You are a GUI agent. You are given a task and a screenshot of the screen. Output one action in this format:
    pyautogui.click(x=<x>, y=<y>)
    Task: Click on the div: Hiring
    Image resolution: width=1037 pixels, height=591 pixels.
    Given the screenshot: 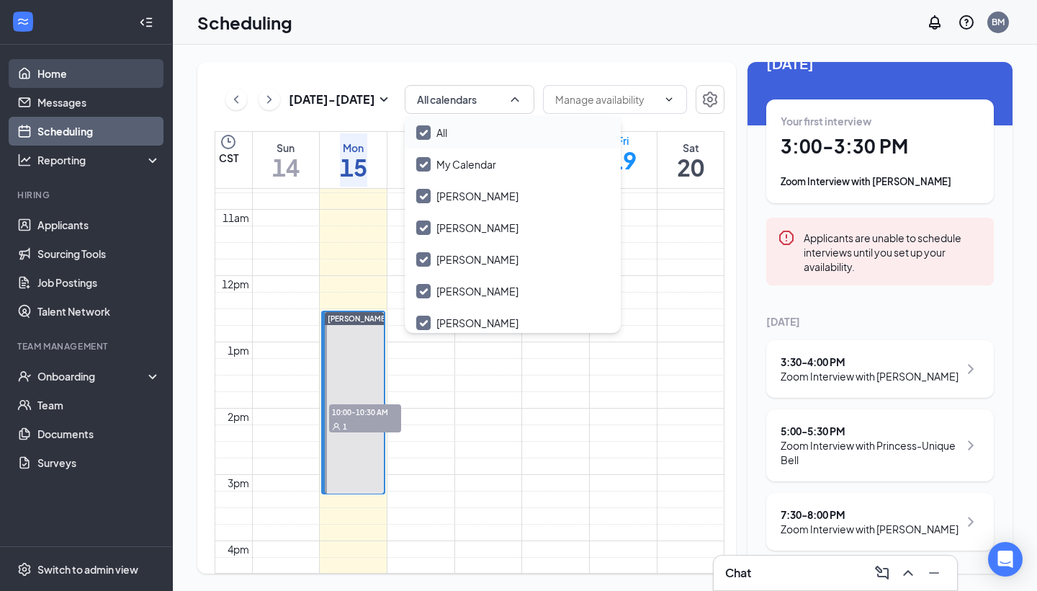 What is the action you would take?
    pyautogui.click(x=87, y=194)
    